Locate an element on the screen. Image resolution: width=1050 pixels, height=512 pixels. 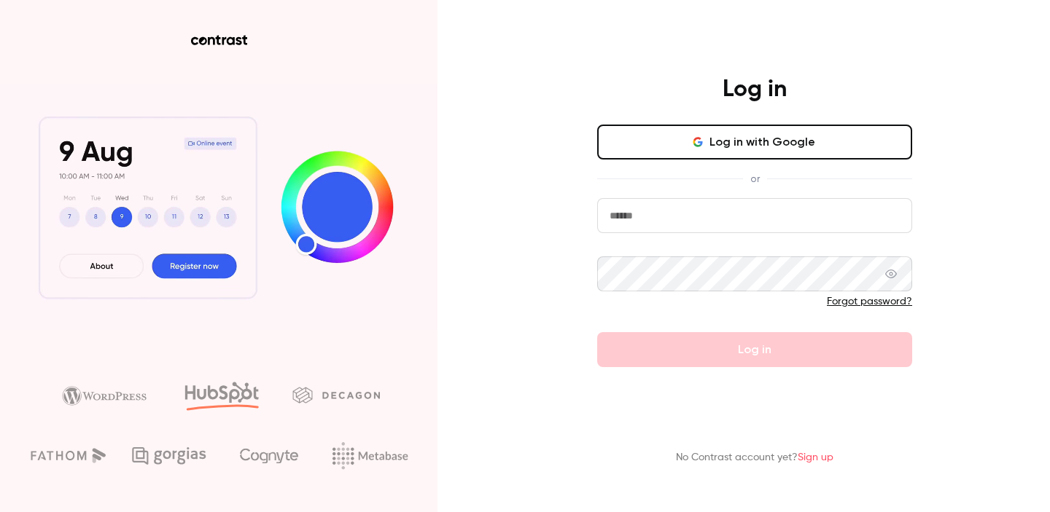
a: Forgot password? is located at coordinates (869, 302).